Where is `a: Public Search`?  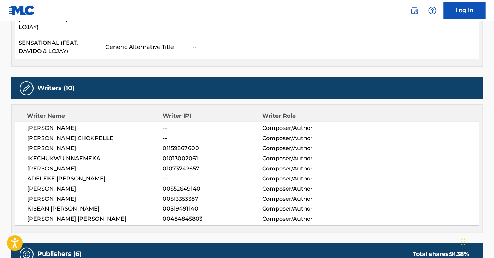 a: Public Search is located at coordinates (414, 10).